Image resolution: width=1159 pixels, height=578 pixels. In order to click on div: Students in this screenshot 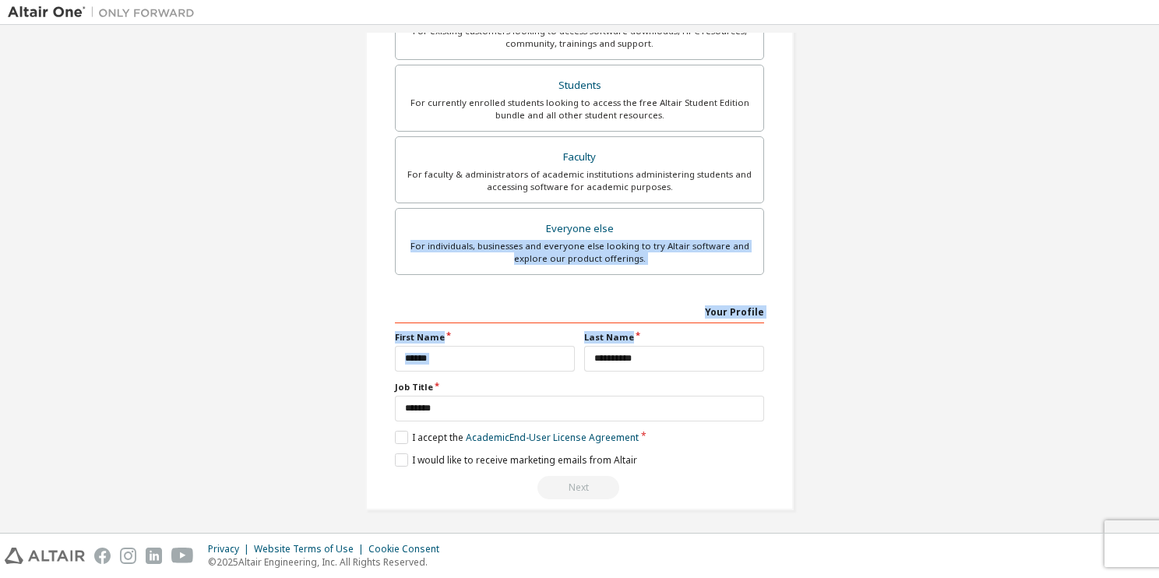, I will do `click(579, 86)`.